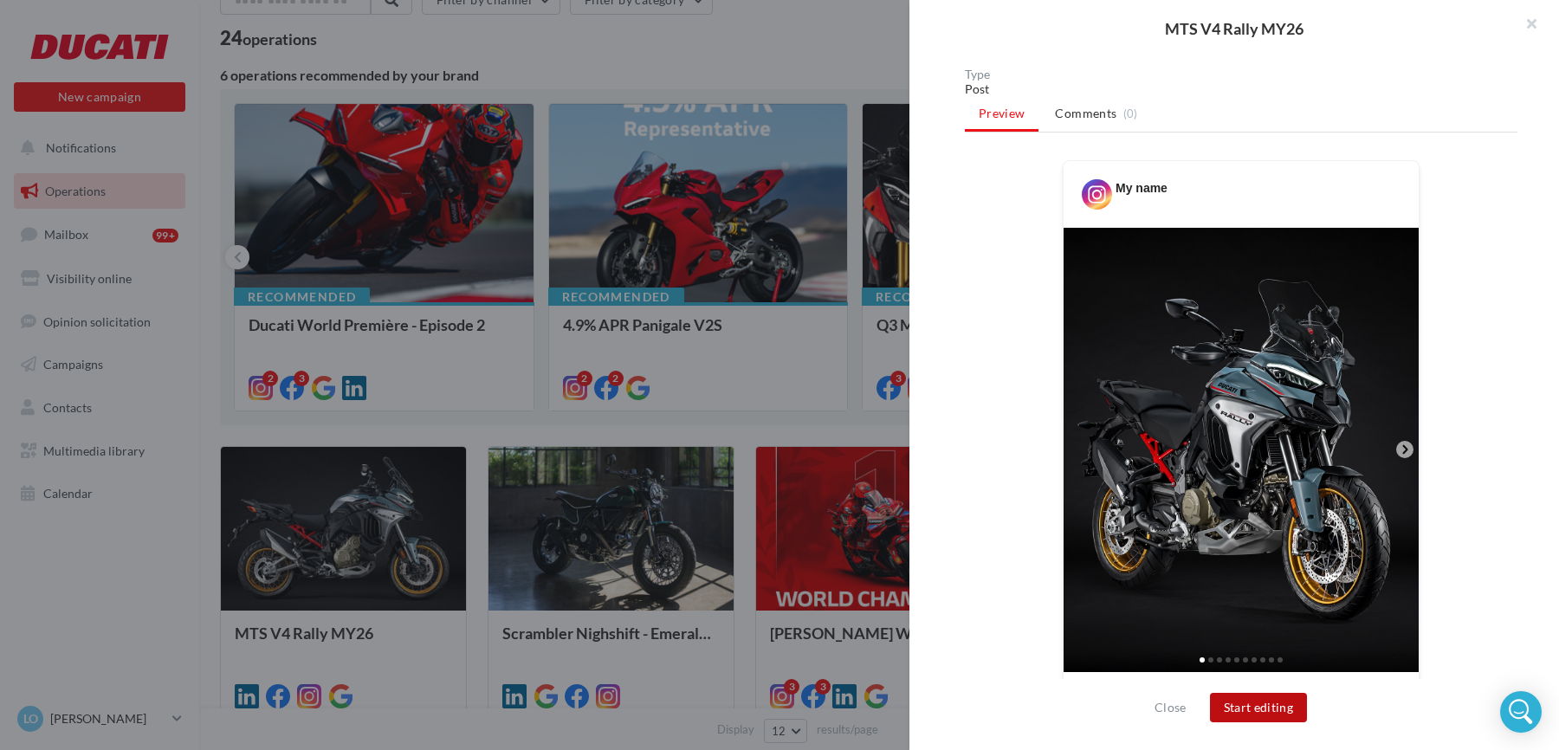 The width and height of the screenshot is (1559, 750). What do you see at coordinates (1142, 188) in the screenshot?
I see `div: My name` at bounding box center [1142, 188].